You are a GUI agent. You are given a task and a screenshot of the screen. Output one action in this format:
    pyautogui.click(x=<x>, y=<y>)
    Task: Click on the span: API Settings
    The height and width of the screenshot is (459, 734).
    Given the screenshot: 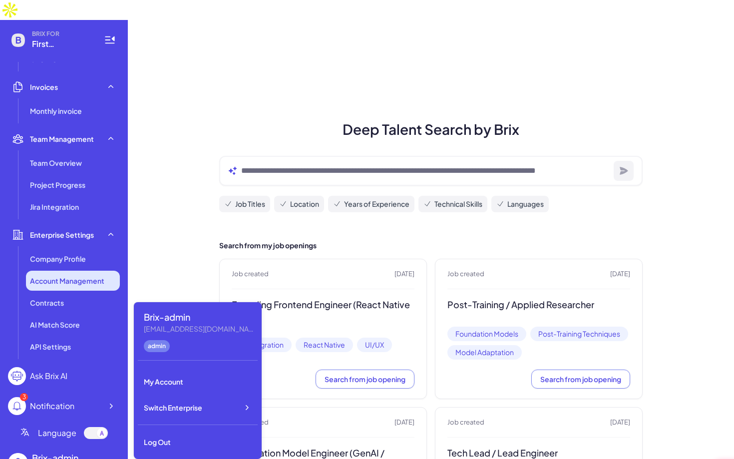 What is the action you would take?
    pyautogui.click(x=50, y=347)
    